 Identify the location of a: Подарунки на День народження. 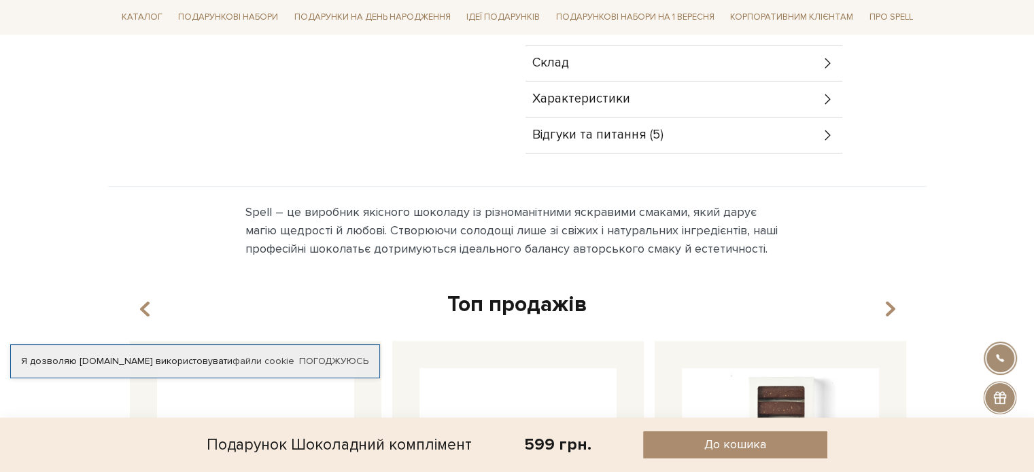
(372, 17).